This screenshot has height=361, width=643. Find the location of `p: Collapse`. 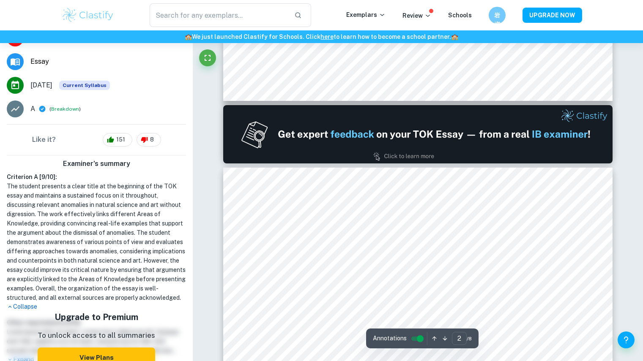

p: Collapse is located at coordinates (96, 307).